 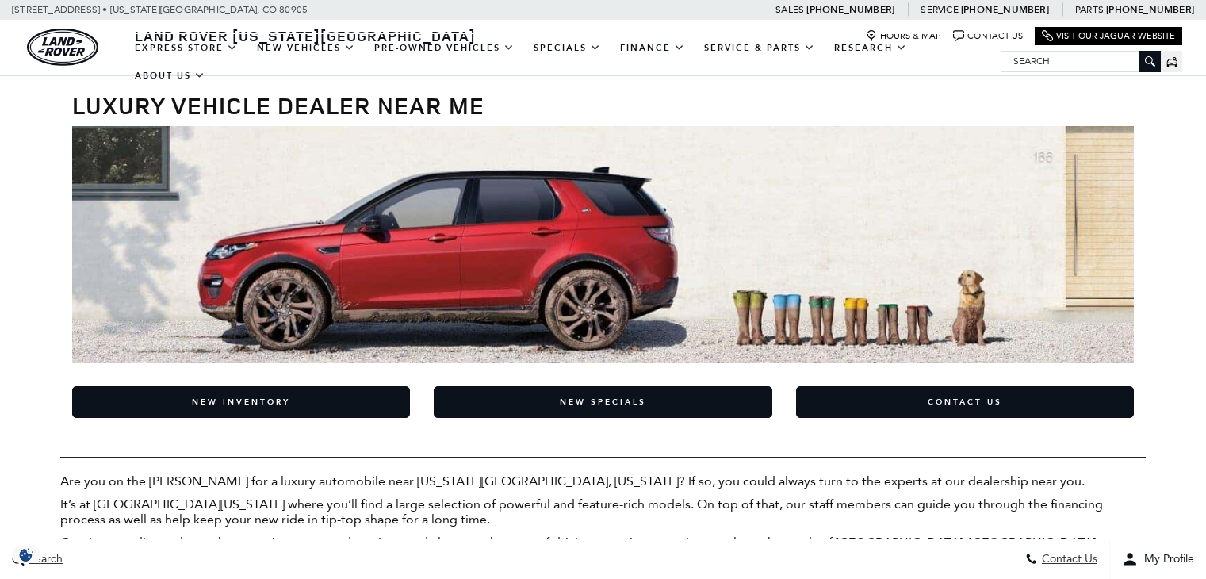 I want to click on a: About Us, so click(x=170, y=75).